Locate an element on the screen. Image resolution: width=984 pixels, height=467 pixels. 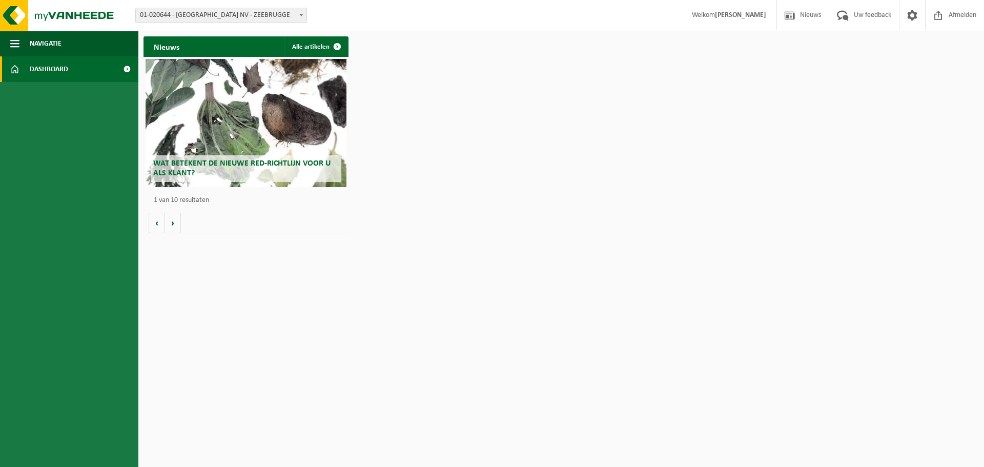
h2: Nieuws is located at coordinates (167, 46).